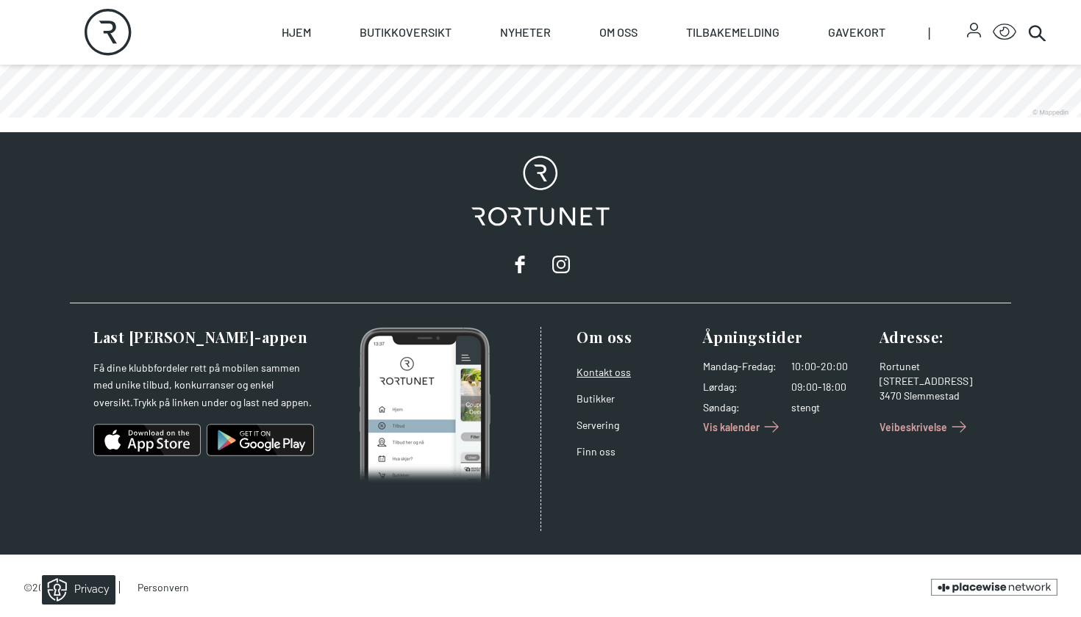  Describe the element at coordinates (936, 337) in the screenshot. I see `h3: Adresse :` at that location.